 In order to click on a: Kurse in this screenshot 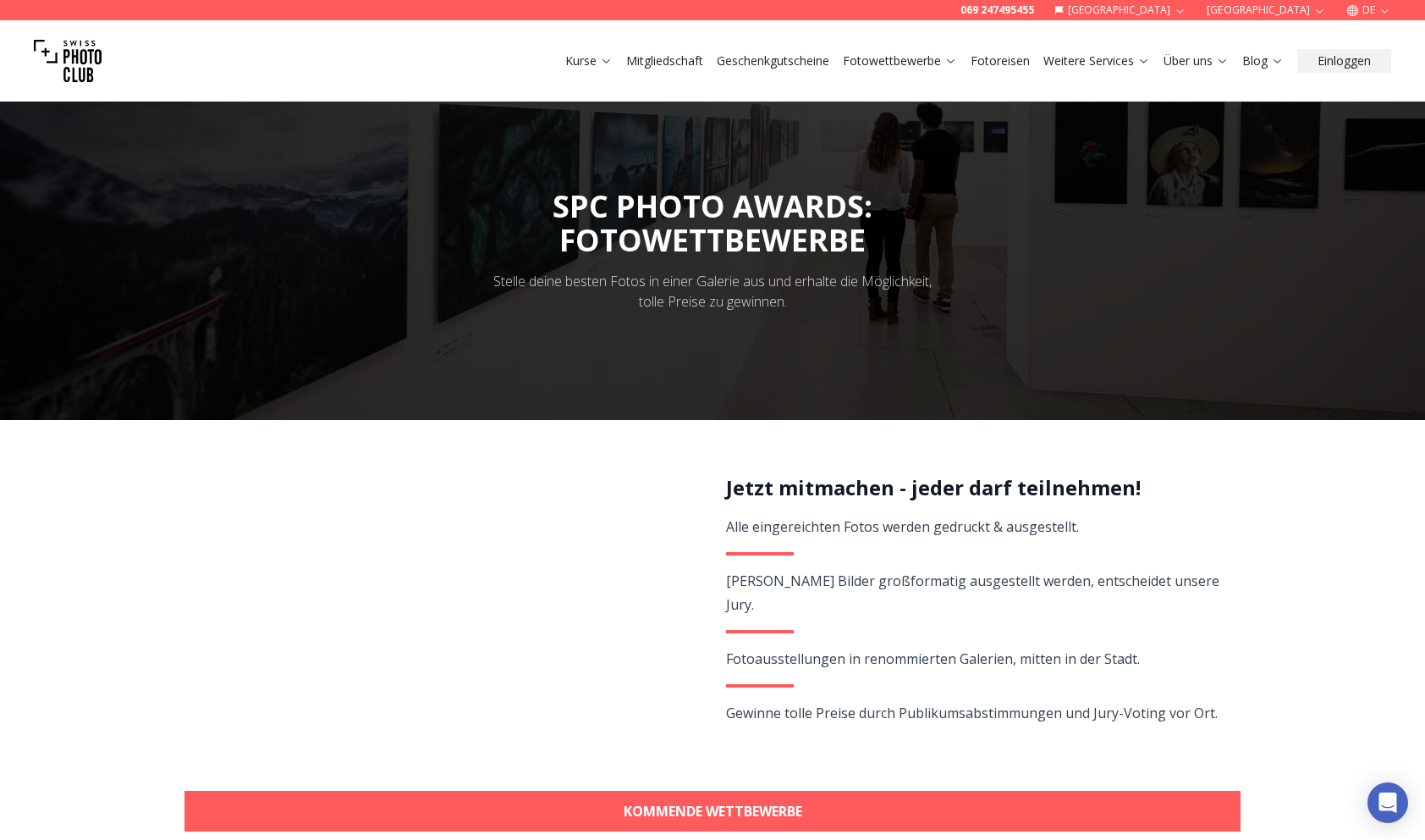, I will do `click(589, 61)`.